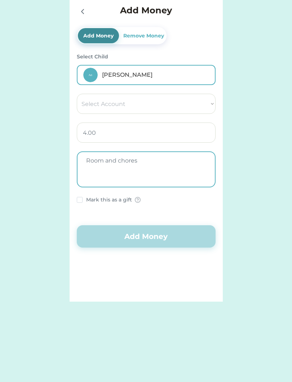 The height and width of the screenshot is (382, 292). What do you see at coordinates (146, 10) in the screenshot?
I see `h4: Add Money` at bounding box center [146, 10].